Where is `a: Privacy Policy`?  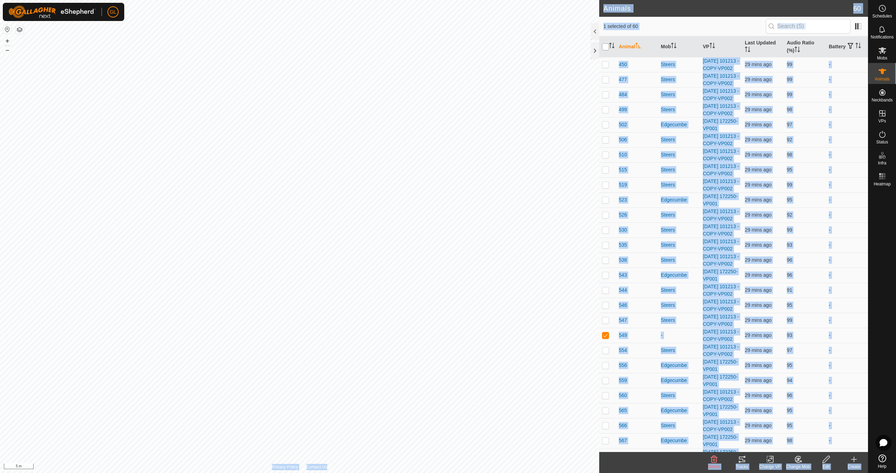 a: Privacy Policy is located at coordinates (285, 467).